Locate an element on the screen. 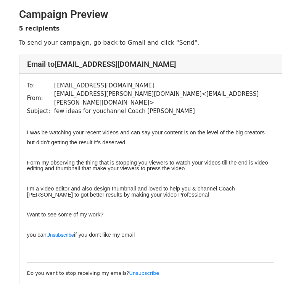 The height and width of the screenshot is (284, 301). p: To send your campaign, go back to Gmail and click "Send". is located at coordinates (151, 42).